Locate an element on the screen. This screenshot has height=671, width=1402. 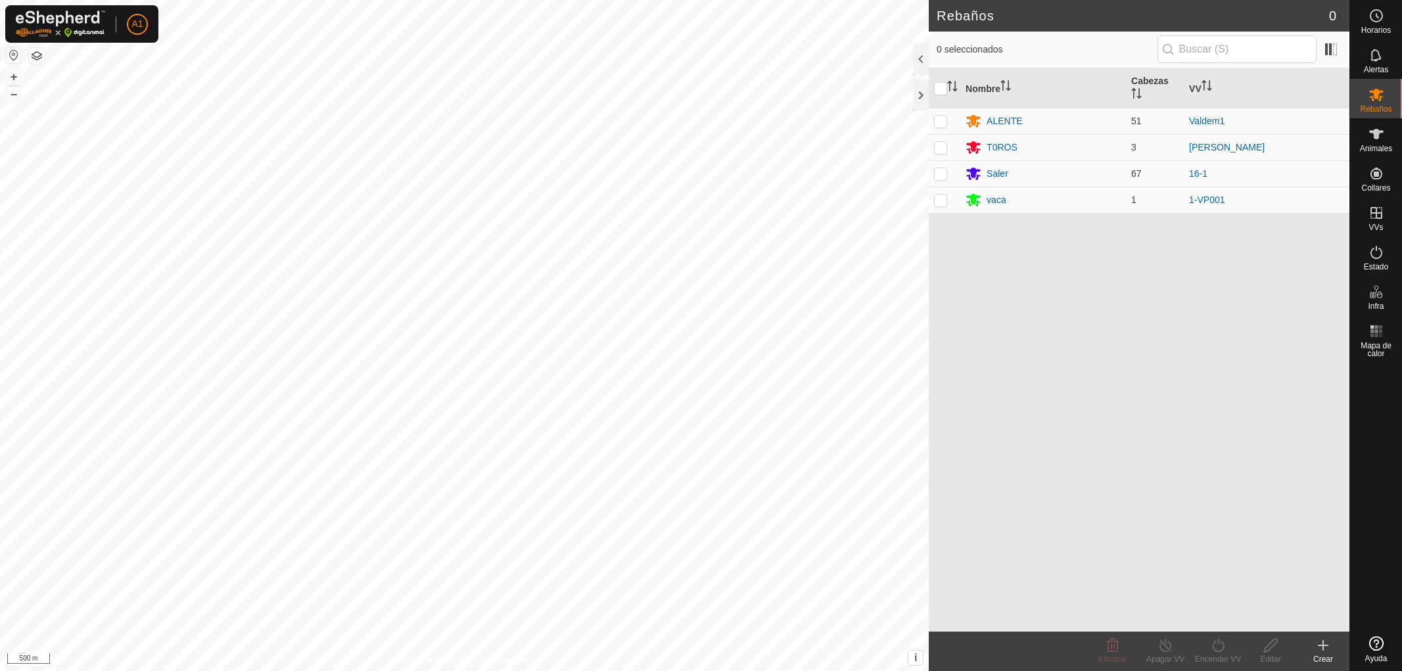
a: Política de Privacidad is located at coordinates (434, 660).